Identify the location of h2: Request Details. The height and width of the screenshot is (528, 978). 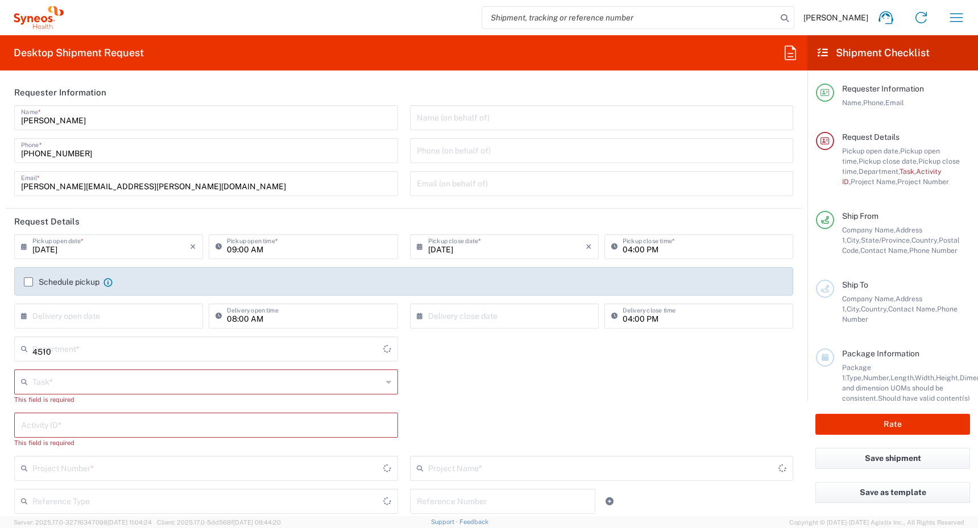
(47, 222).